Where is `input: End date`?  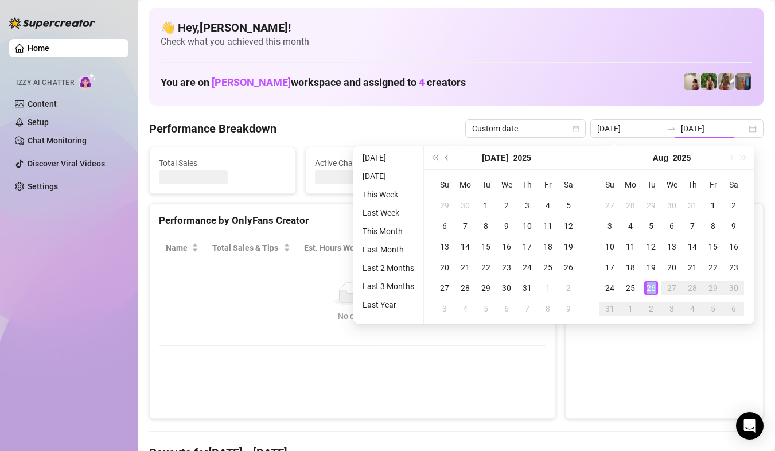
input: End date is located at coordinates (714, 129).